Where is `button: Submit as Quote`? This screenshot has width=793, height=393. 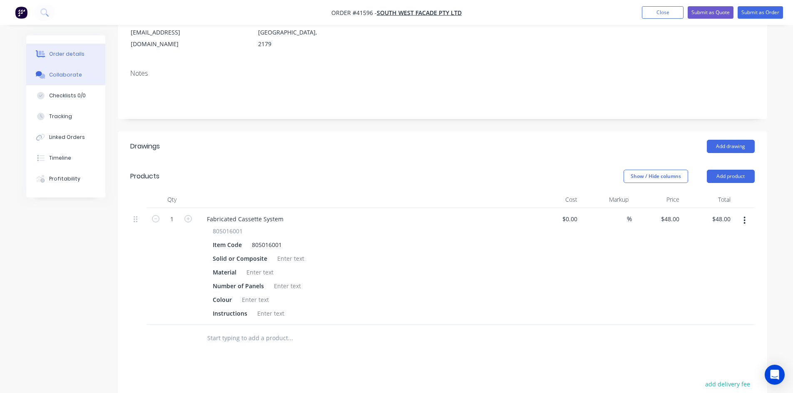 button: Submit as Quote is located at coordinates (711, 12).